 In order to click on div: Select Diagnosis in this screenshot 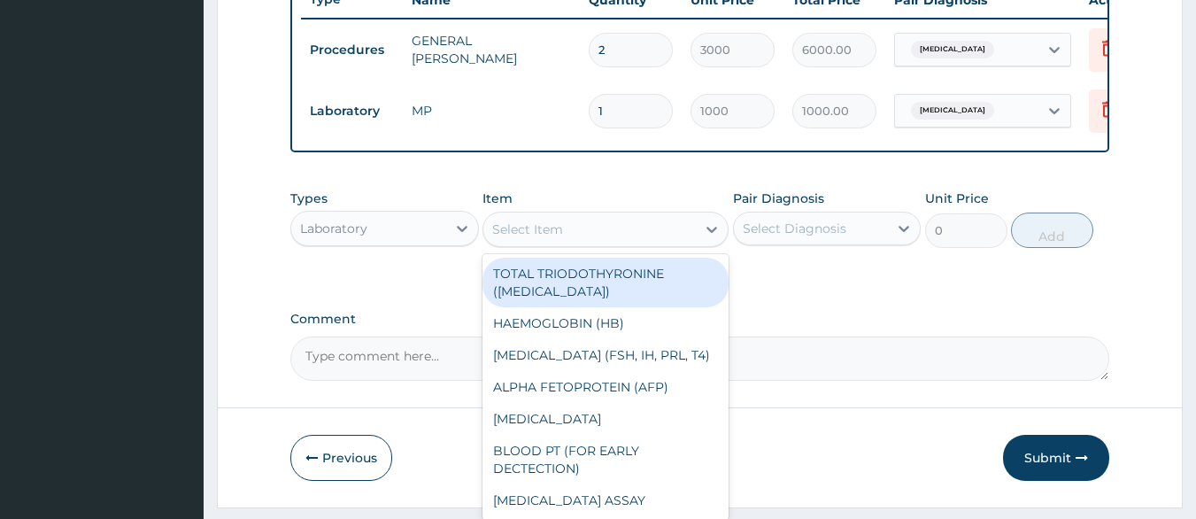, I will do `click(794, 228)`.